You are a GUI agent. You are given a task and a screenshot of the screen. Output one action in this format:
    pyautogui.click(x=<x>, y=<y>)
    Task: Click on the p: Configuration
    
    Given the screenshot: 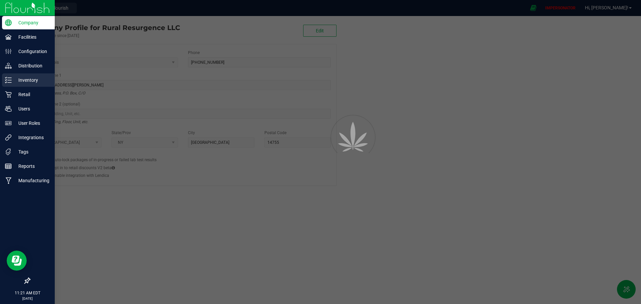 What is the action you would take?
    pyautogui.click(x=32, y=51)
    